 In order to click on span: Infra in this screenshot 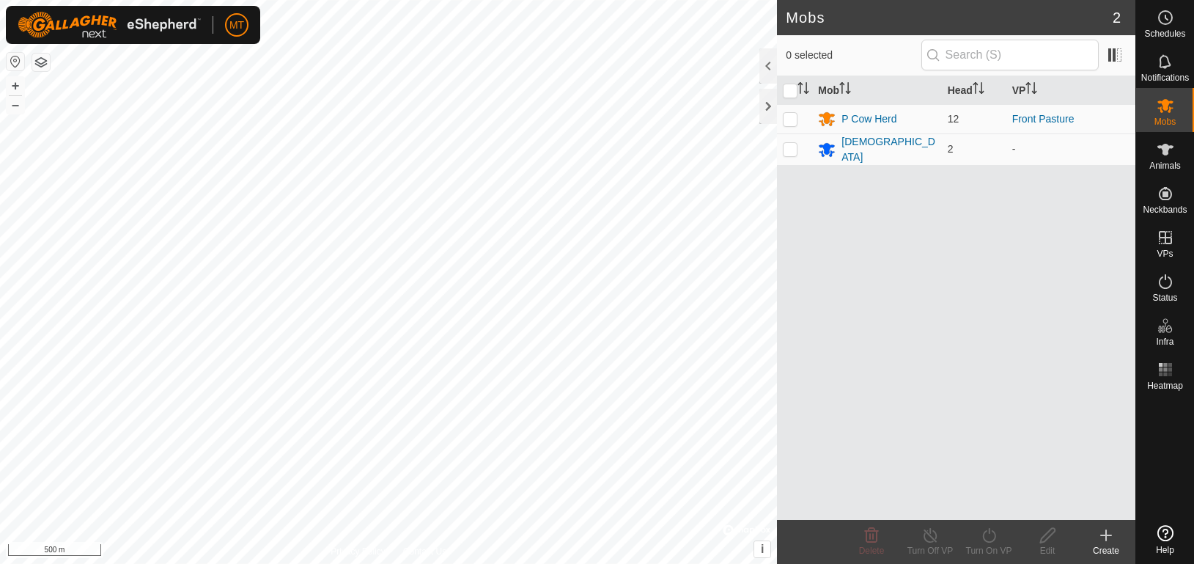, I will do `click(1165, 342)`.